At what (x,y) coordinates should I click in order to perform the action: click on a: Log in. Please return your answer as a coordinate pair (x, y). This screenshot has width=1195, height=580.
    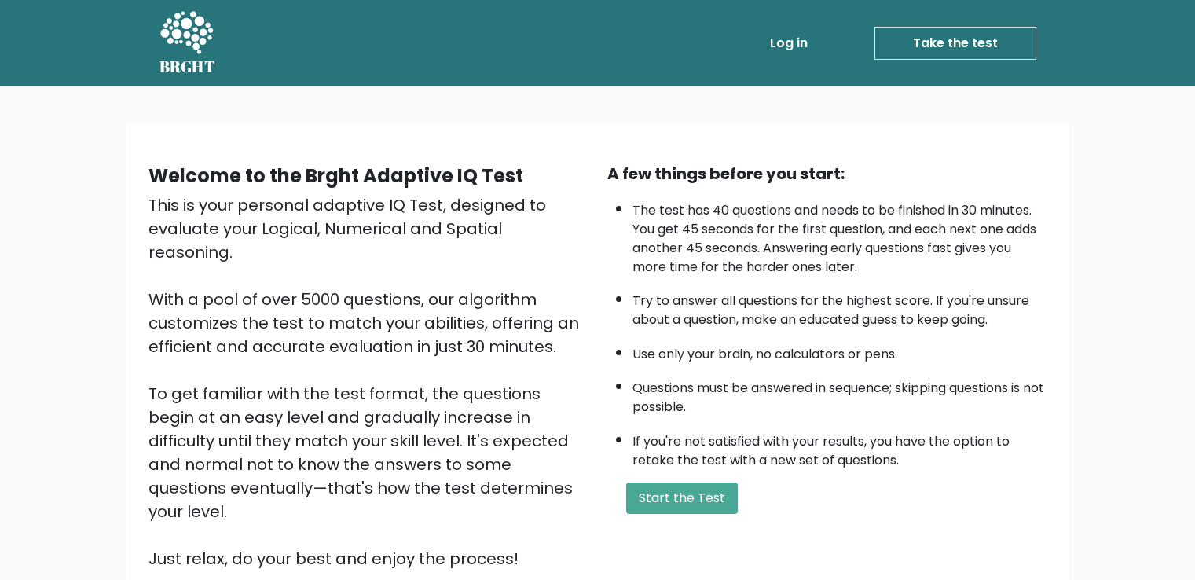
    Looking at the image, I should click on (789, 43).